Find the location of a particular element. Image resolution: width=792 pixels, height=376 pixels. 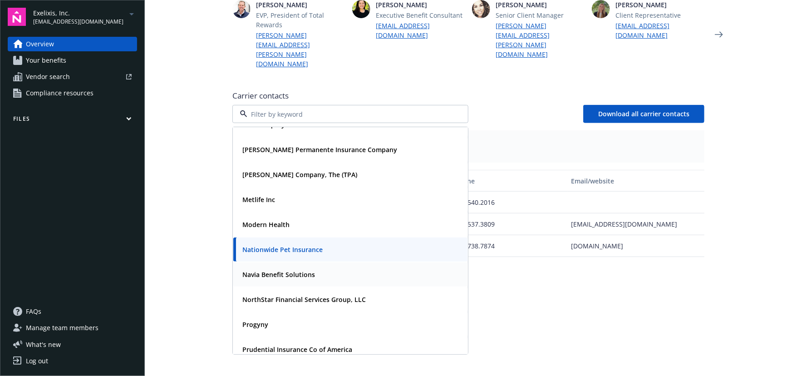

a: Manage team members is located at coordinates (72, 328).